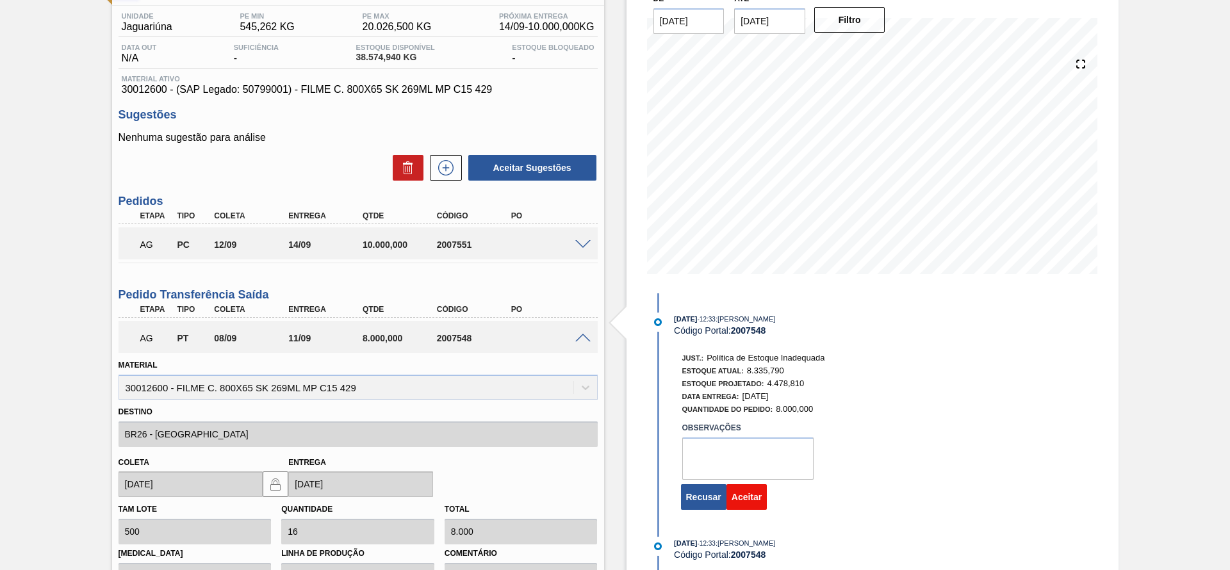  Describe the element at coordinates (785, 383) in the screenshot. I see `span: 4.478,810` at that location.